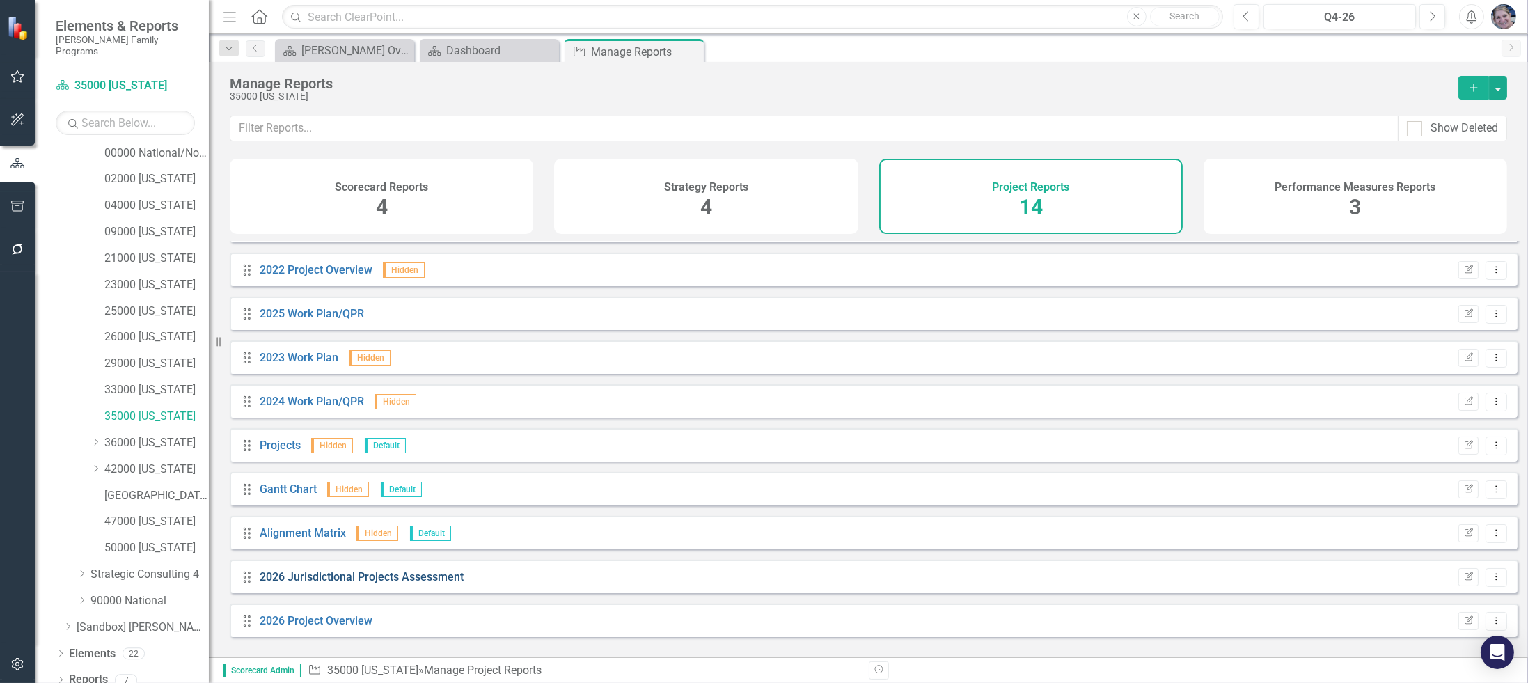 The width and height of the screenshot is (1528, 683). I want to click on h4: Strategy Reports, so click(706, 187).